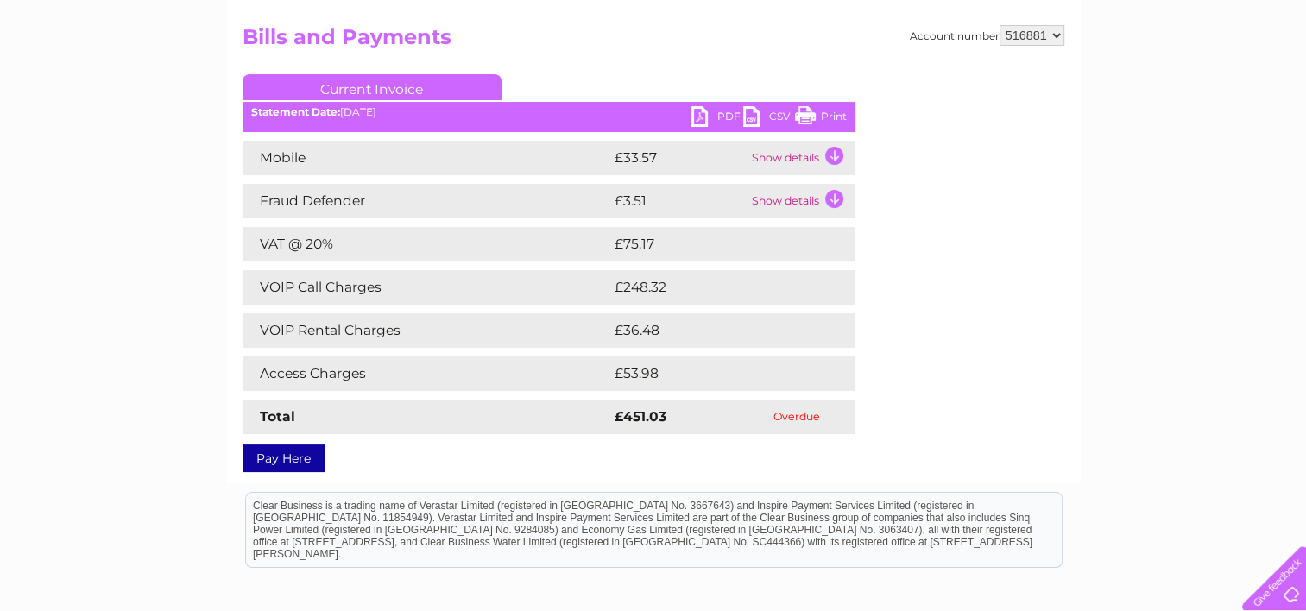 This screenshot has height=611, width=1306. I want to click on td: £3.51, so click(678, 201).